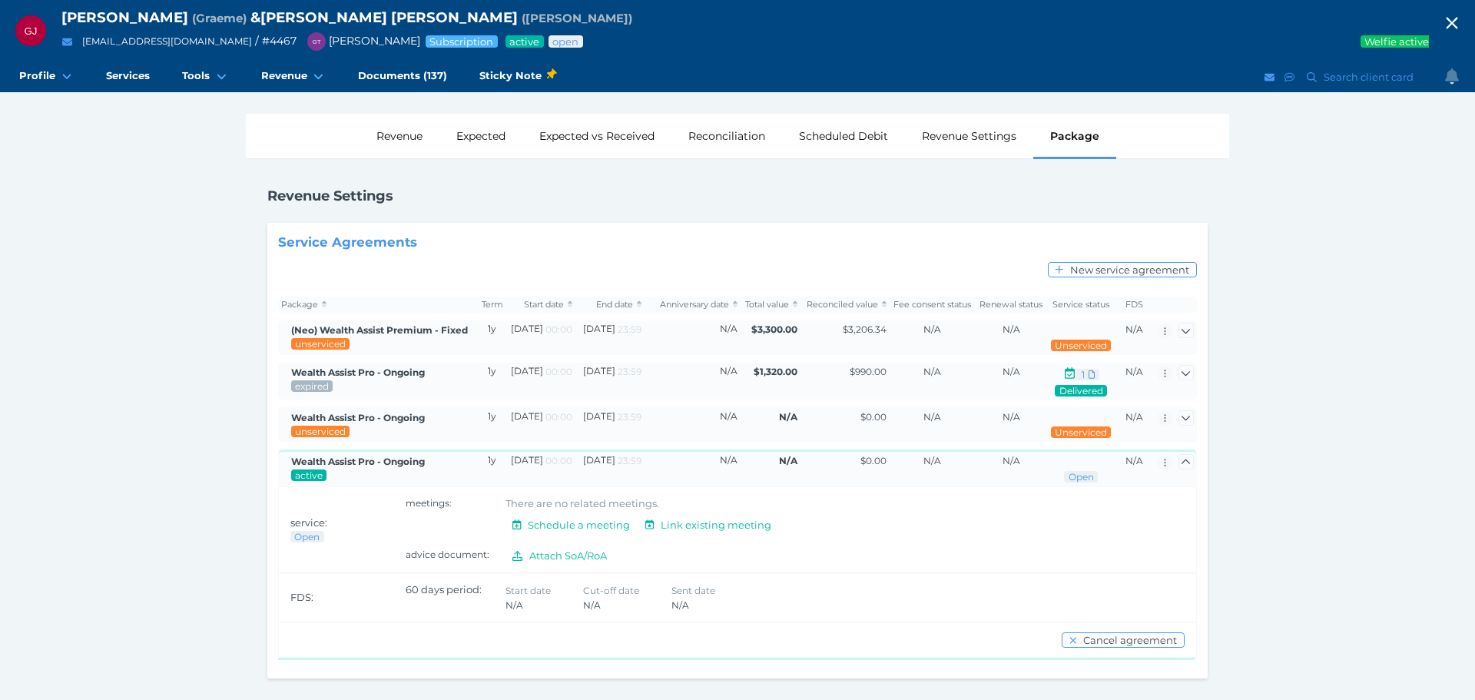  I want to click on span: / # 4467, so click(276, 41).